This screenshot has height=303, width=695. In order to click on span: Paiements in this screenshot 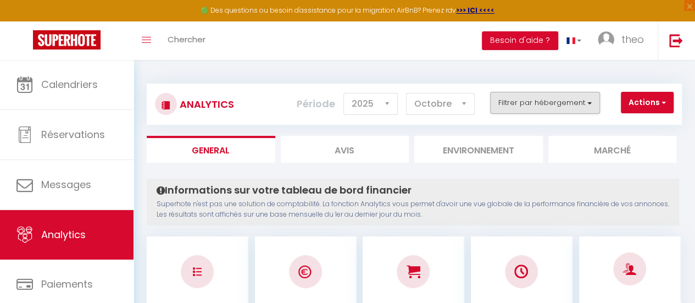, I will do `click(67, 283)`.